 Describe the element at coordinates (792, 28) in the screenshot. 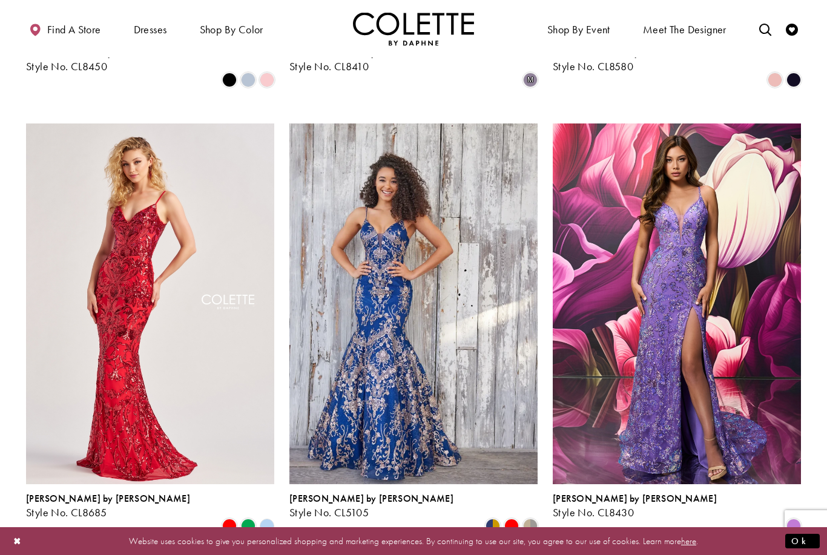

I see `a: Check Wishlist` at that location.